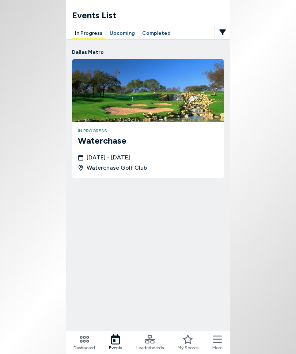  What do you see at coordinates (218, 347) in the screenshot?
I see `span: More` at bounding box center [218, 347].